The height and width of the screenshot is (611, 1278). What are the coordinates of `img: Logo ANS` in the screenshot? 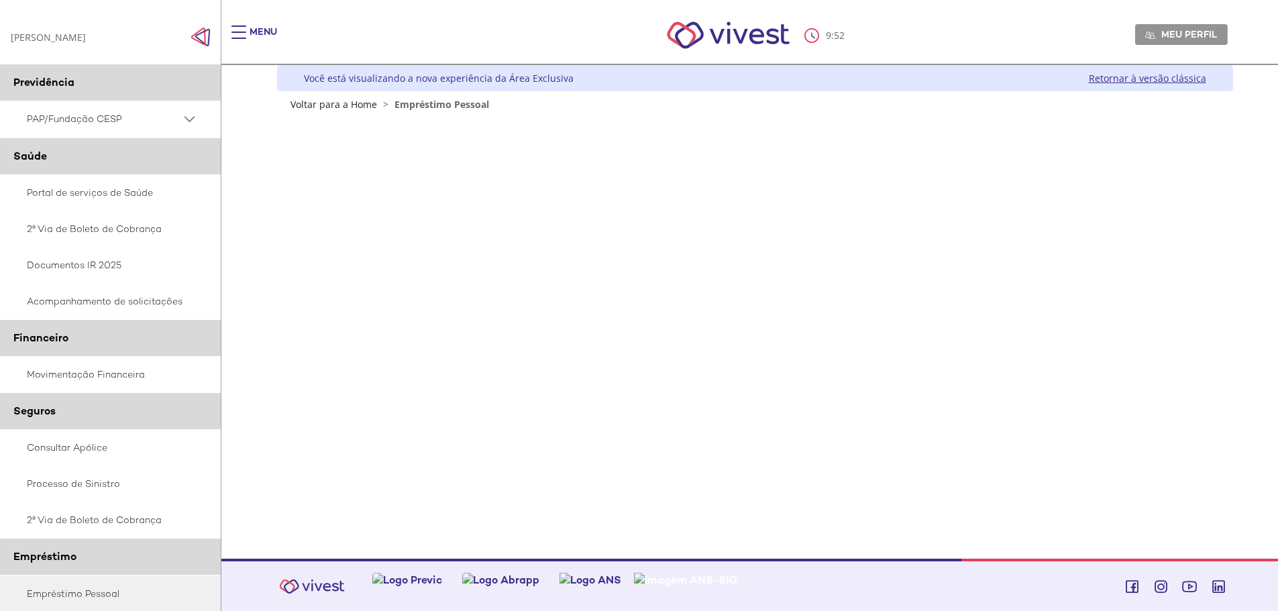 It's located at (590, 579).